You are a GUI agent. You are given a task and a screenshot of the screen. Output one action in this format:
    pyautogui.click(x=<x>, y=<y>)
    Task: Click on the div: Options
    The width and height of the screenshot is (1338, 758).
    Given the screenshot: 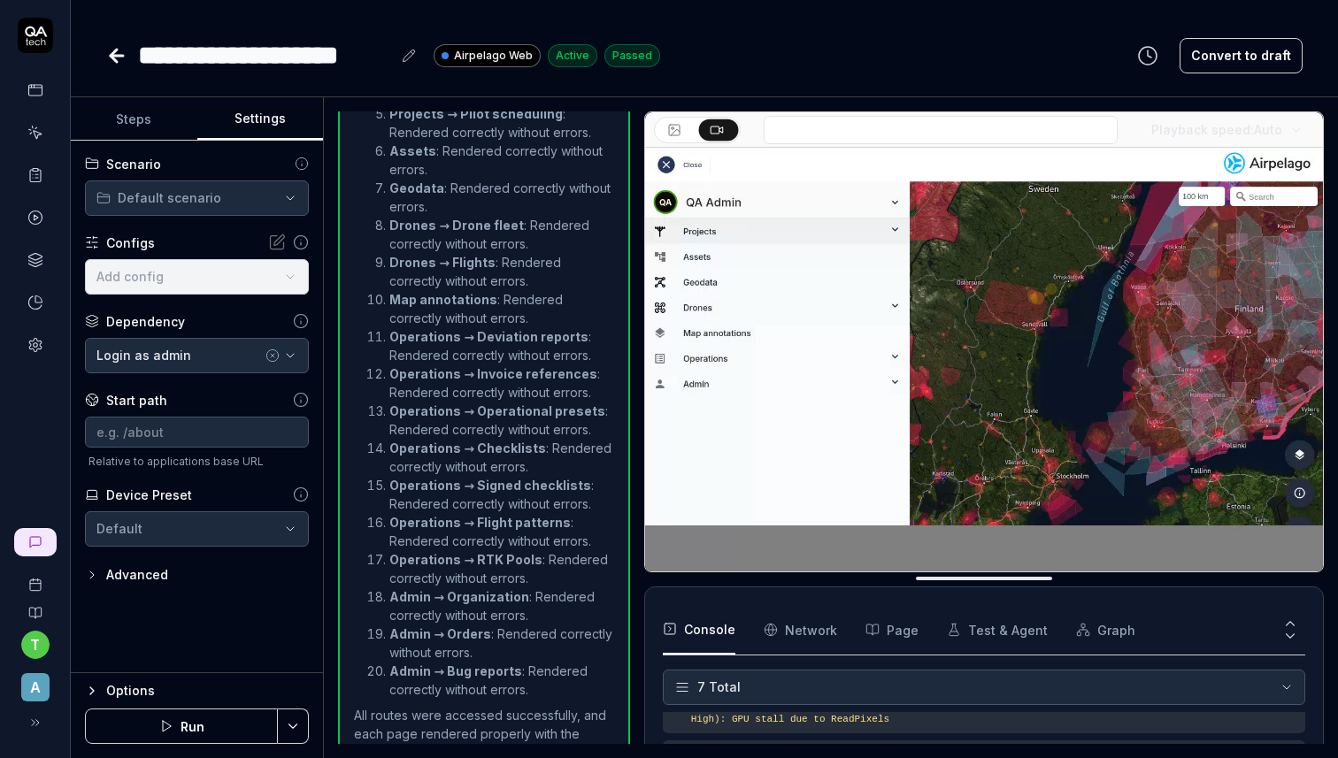 What is the action you would take?
    pyautogui.click(x=207, y=691)
    